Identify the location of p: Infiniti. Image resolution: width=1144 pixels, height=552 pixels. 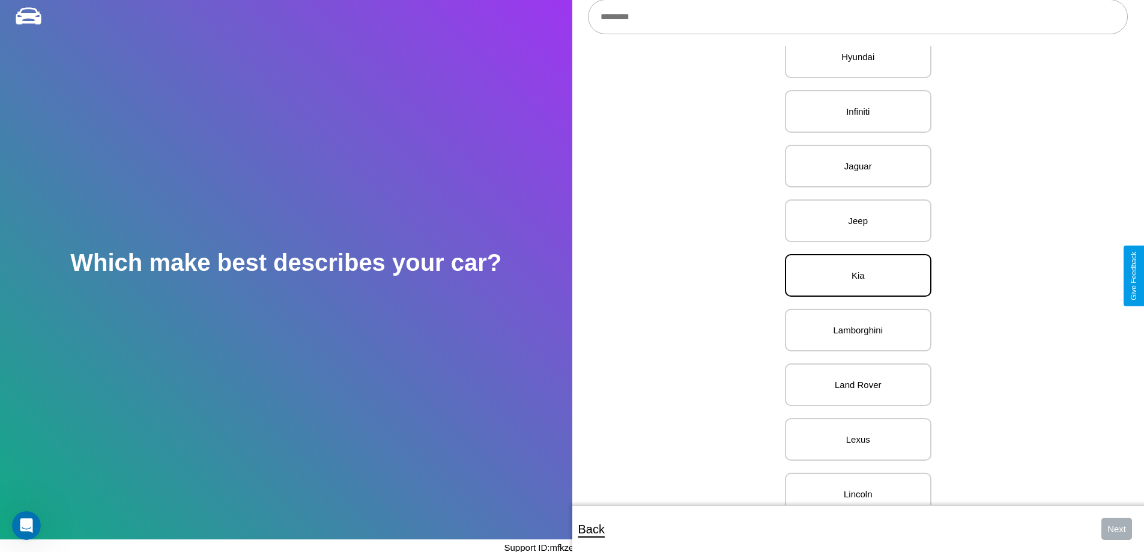
(858, 111).